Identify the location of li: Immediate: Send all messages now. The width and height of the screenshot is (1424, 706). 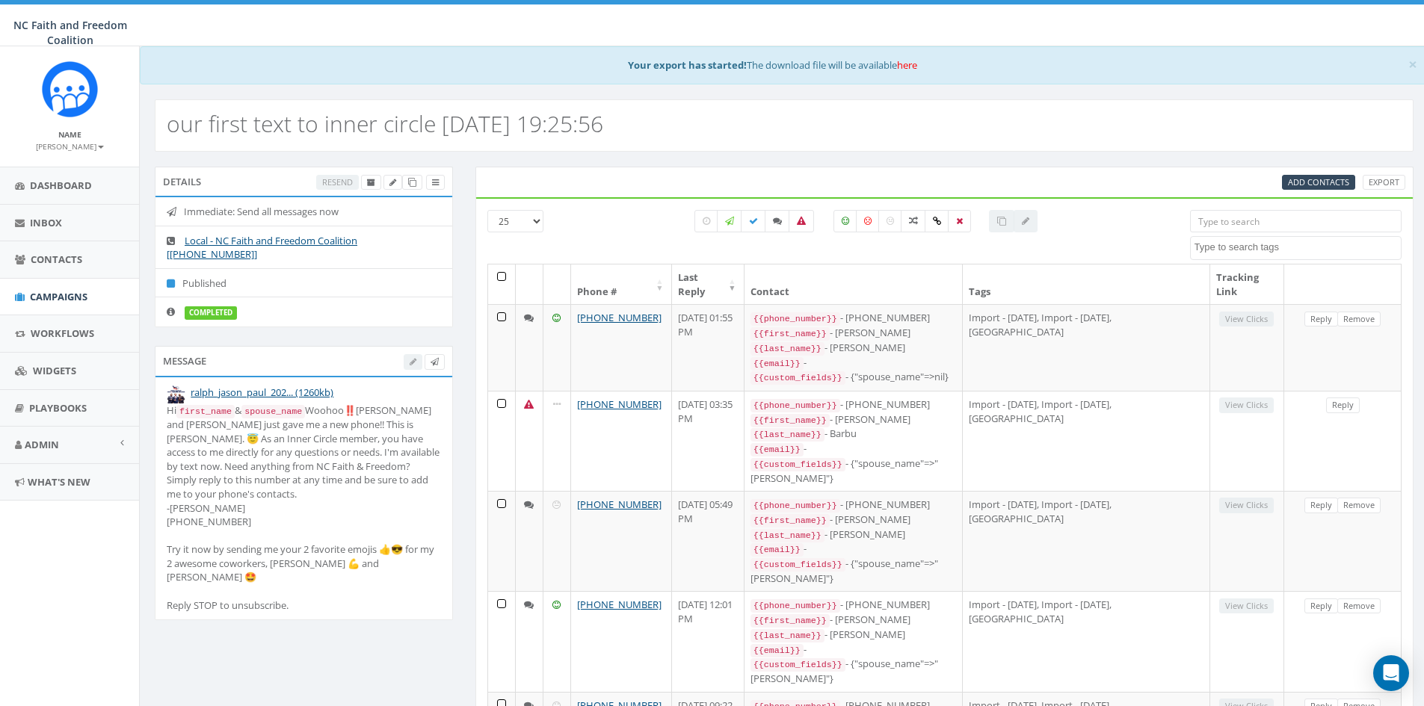
(304, 212).